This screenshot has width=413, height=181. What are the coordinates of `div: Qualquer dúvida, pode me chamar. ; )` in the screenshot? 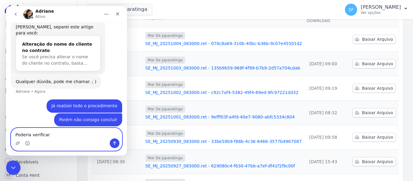 It's located at (50, 76).